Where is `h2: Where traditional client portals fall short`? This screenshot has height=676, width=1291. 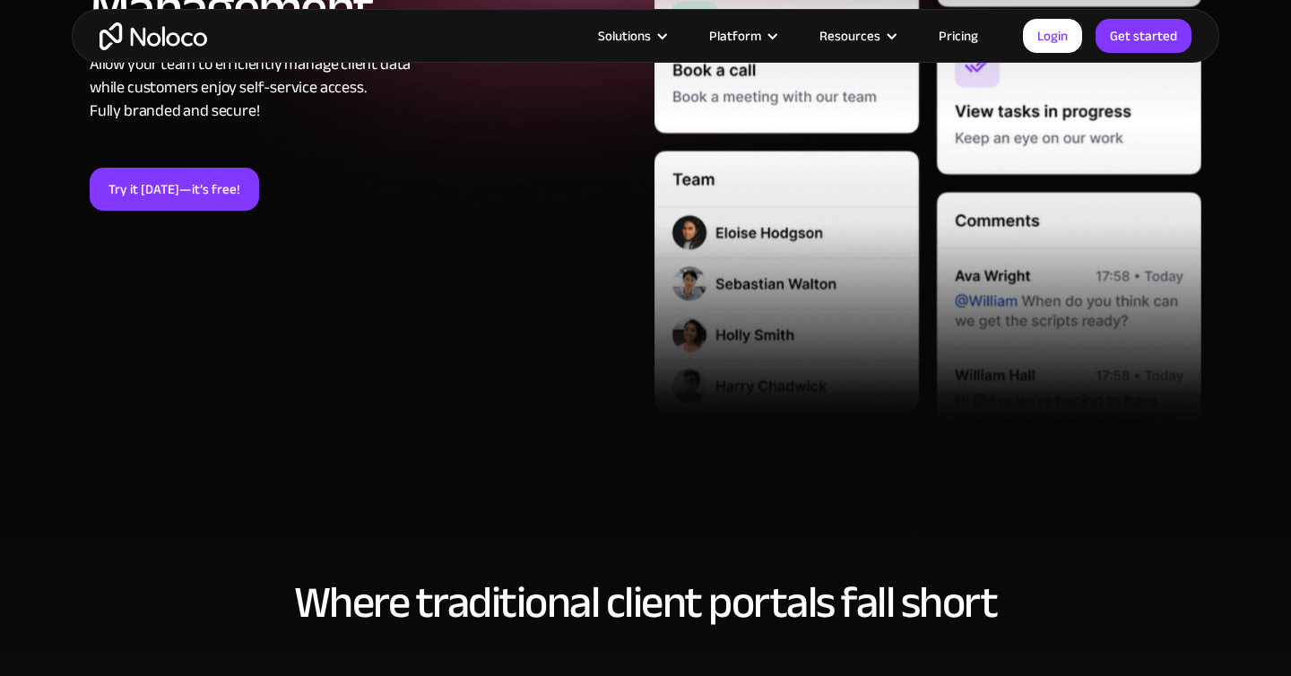
h2: Where traditional client portals fall short is located at coordinates (646, 603).